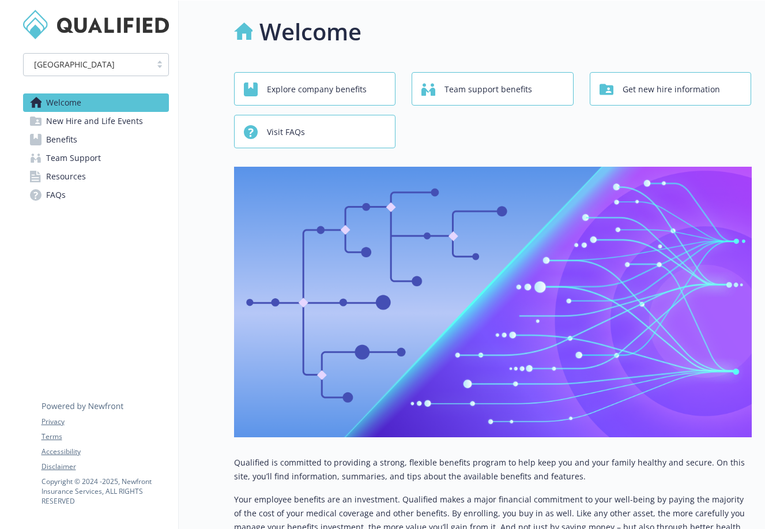 This screenshot has height=529, width=765. Describe the element at coordinates (95, 121) in the screenshot. I see `span: New Hire and Life Events` at that location.